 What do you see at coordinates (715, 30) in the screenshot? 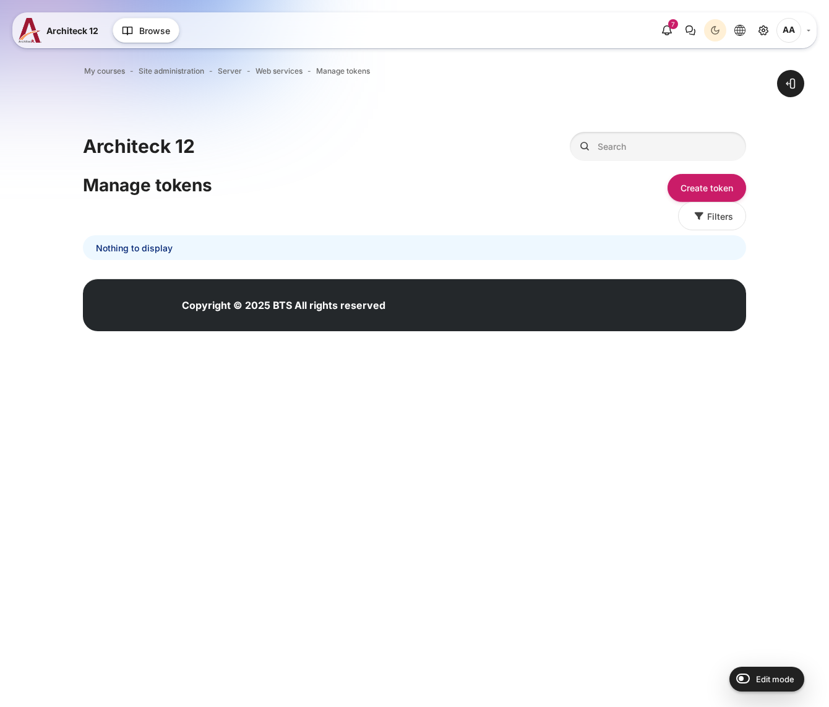
I see `button: Light Mode Dark Mode` at bounding box center [715, 30].